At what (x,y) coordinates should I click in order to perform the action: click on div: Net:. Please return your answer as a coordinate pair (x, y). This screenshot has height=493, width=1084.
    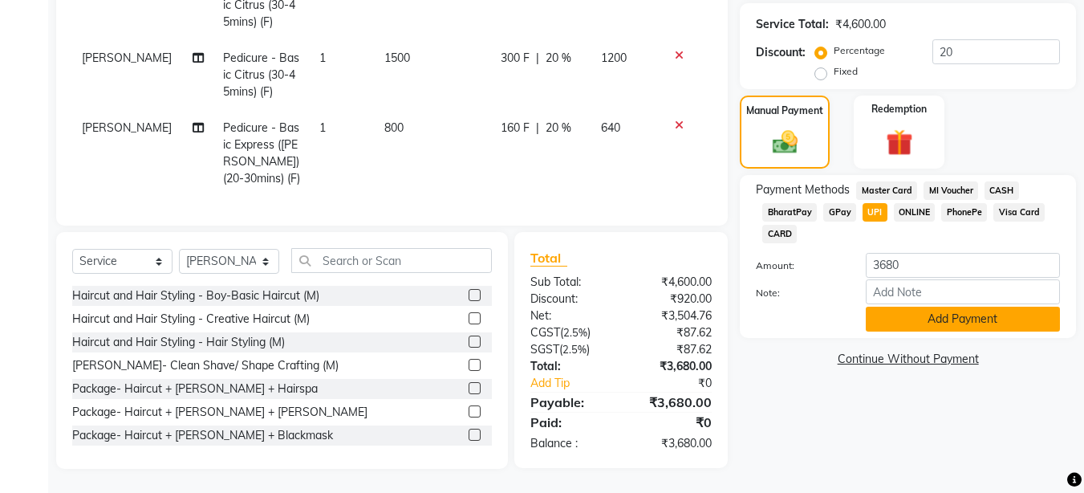
    Looking at the image, I should click on (570, 315).